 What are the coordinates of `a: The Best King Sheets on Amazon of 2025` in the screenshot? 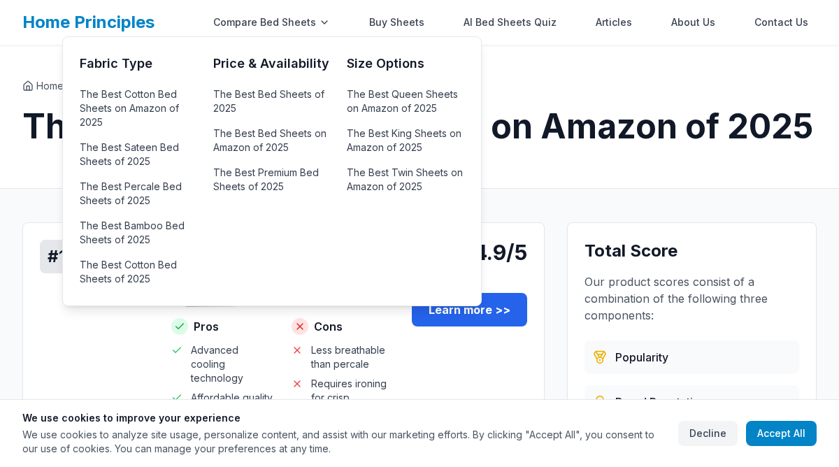 It's located at (405, 141).